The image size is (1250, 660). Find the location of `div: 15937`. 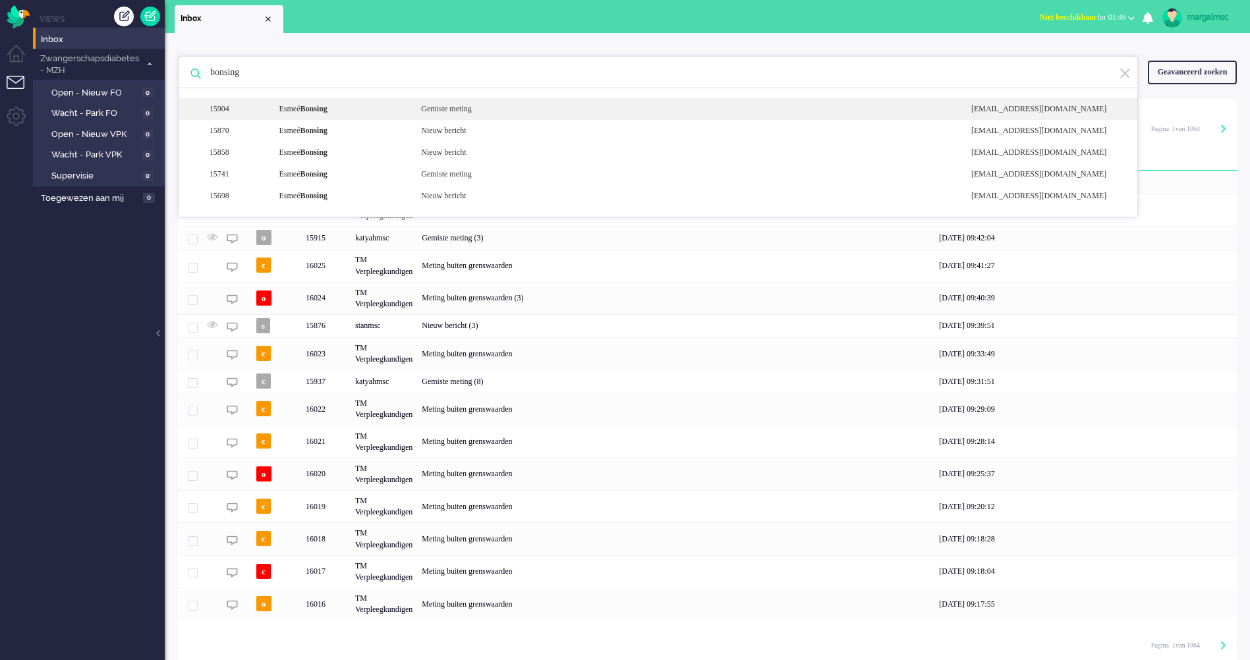

div: 15937 is located at coordinates (326, 381).